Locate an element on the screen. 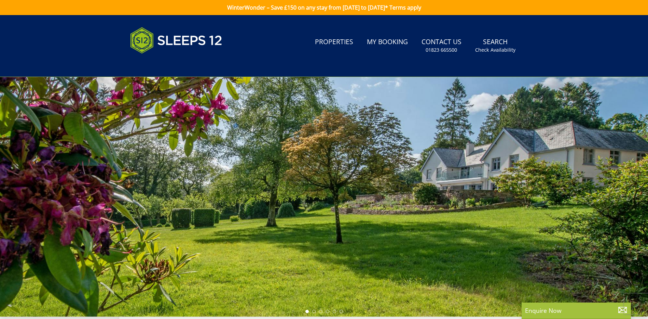 This screenshot has width=648, height=319. a: Properties is located at coordinates (334, 42).